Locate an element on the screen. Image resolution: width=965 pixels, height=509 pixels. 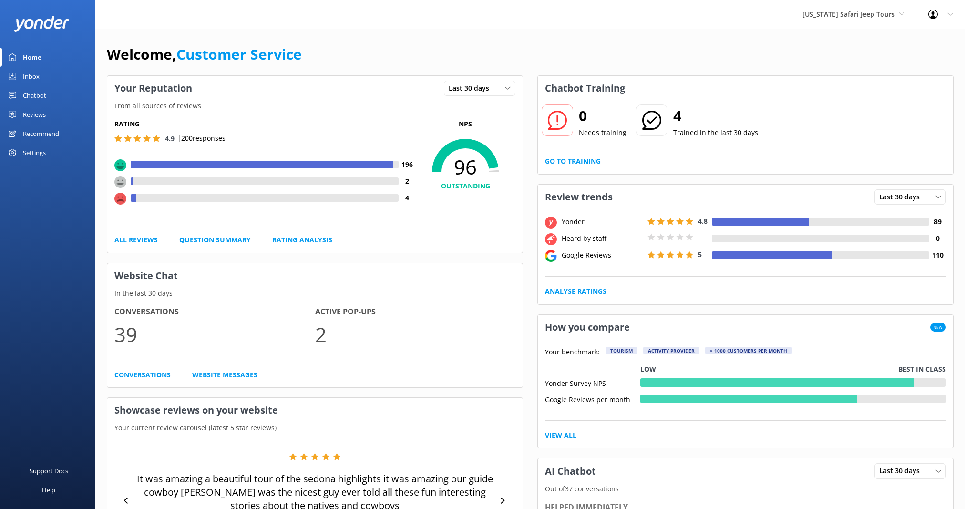
h3: Review trends is located at coordinates (579, 197).